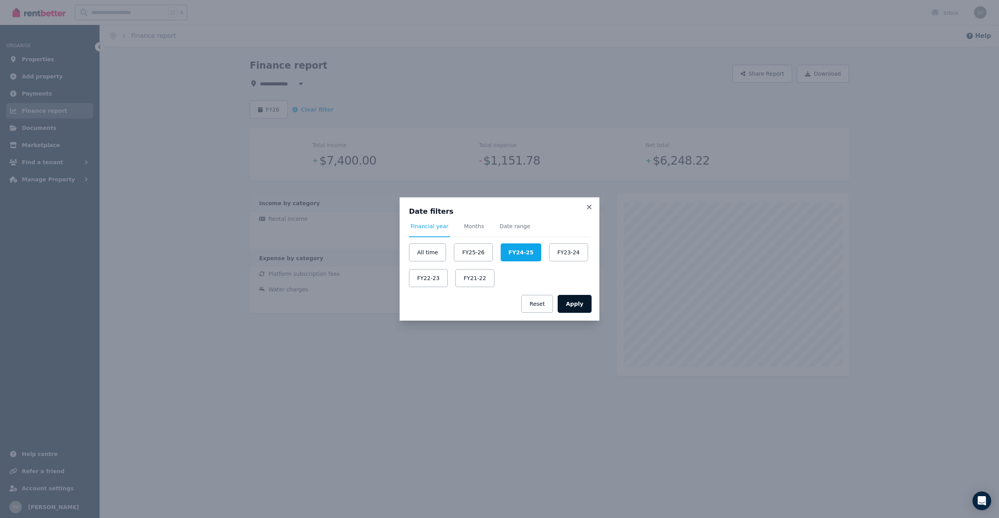 The width and height of the screenshot is (999, 518). Describe the element at coordinates (982, 501) in the screenshot. I see `div: Open Intercom Messenger` at that location.